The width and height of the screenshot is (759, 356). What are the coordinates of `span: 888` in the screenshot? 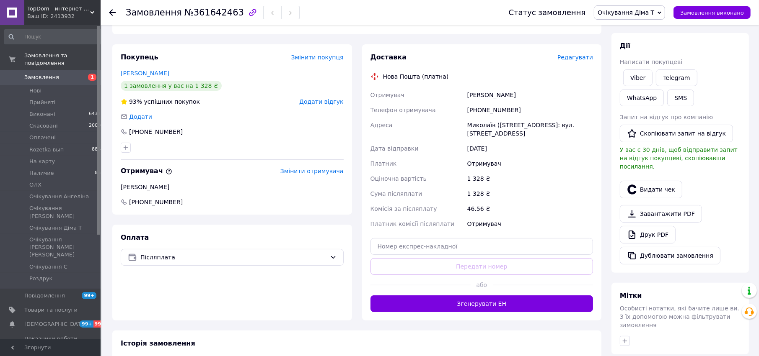 It's located at (99, 173).